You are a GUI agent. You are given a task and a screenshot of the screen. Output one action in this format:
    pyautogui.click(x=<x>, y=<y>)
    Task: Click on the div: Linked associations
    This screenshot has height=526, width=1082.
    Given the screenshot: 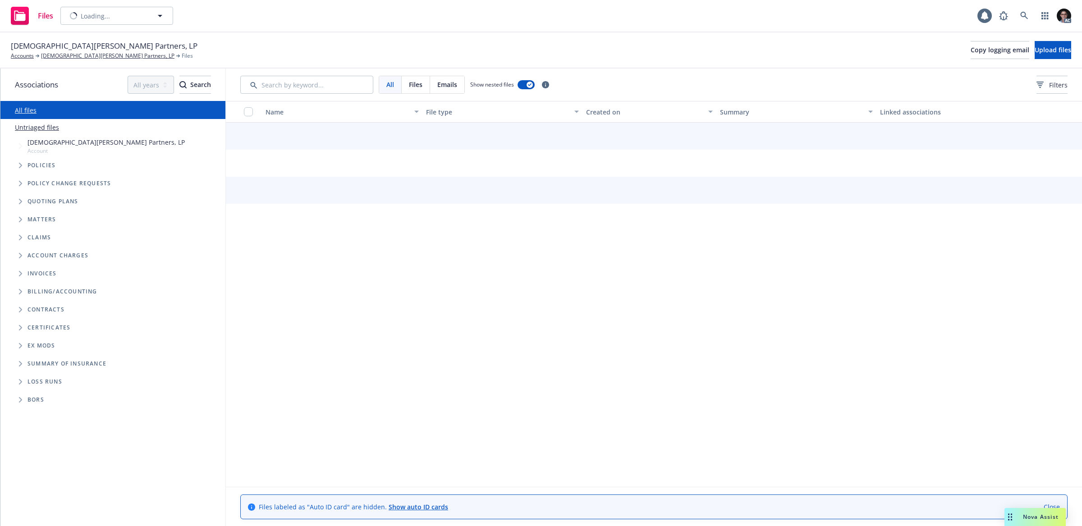 What is the action you would take?
    pyautogui.click(x=957, y=112)
    